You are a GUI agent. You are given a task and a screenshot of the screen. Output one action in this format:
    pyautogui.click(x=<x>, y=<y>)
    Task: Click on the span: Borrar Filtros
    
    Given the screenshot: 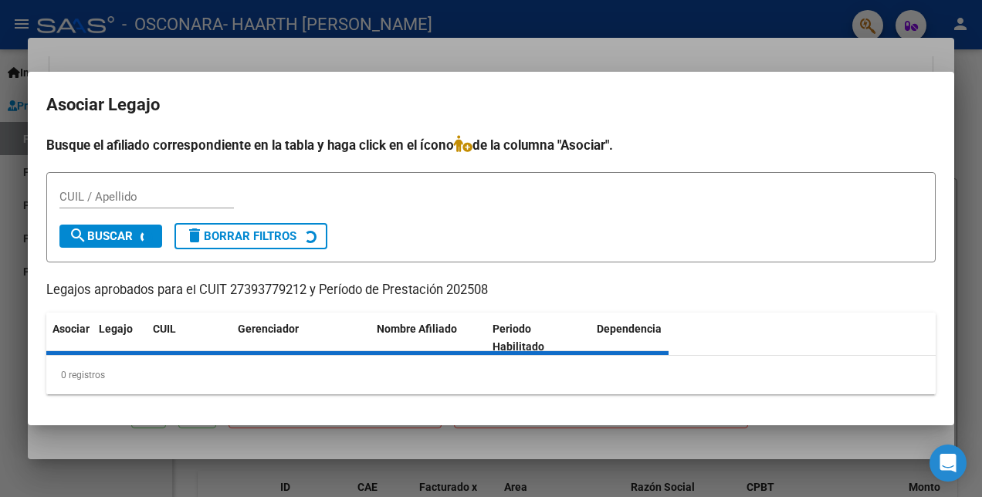 What is the action you would take?
    pyautogui.click(x=241, y=236)
    